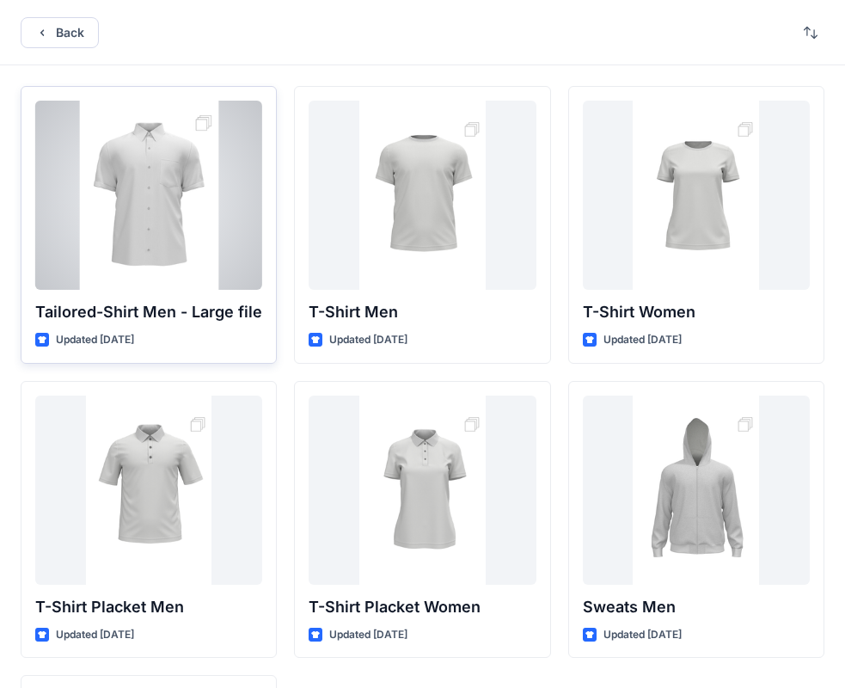  What do you see at coordinates (149, 490) in the screenshot?
I see `a: T-Shirt Placket Men` at bounding box center [149, 490].